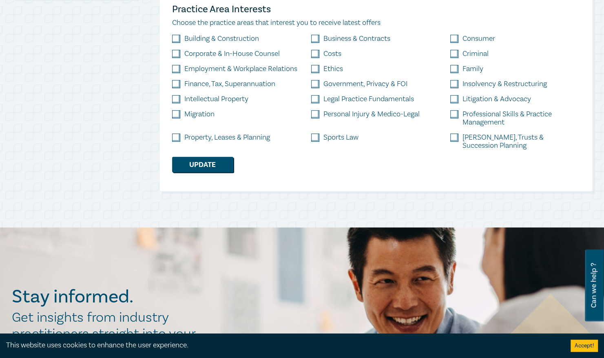 This screenshot has width=604, height=358. I want to click on label: Costs, so click(333, 54).